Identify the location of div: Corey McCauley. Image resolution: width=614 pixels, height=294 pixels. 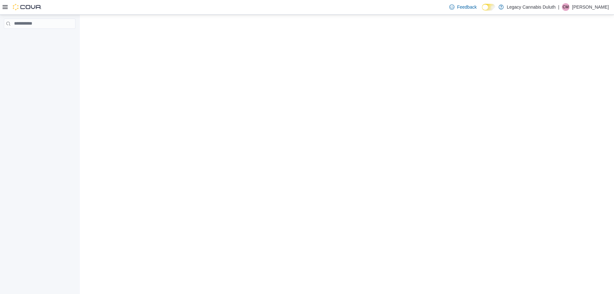
(565, 7).